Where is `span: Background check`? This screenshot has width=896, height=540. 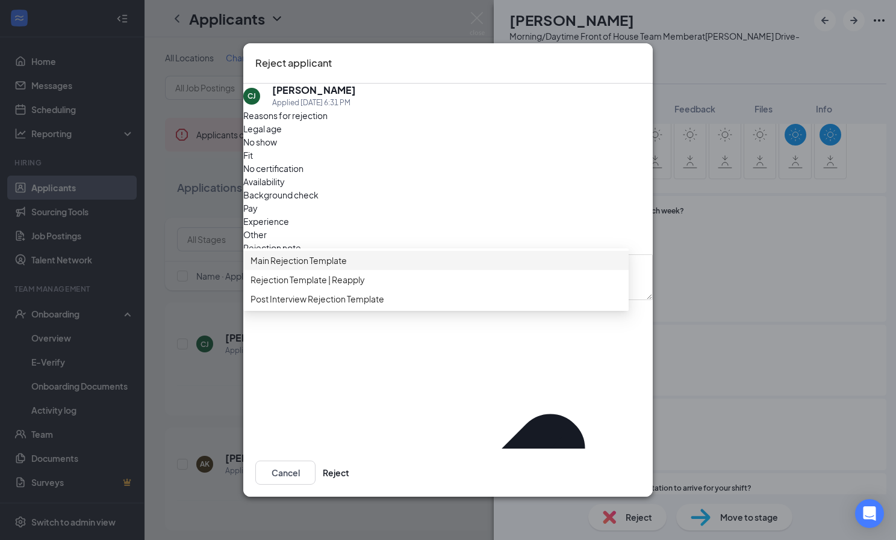 span: Background check is located at coordinates (280, 195).